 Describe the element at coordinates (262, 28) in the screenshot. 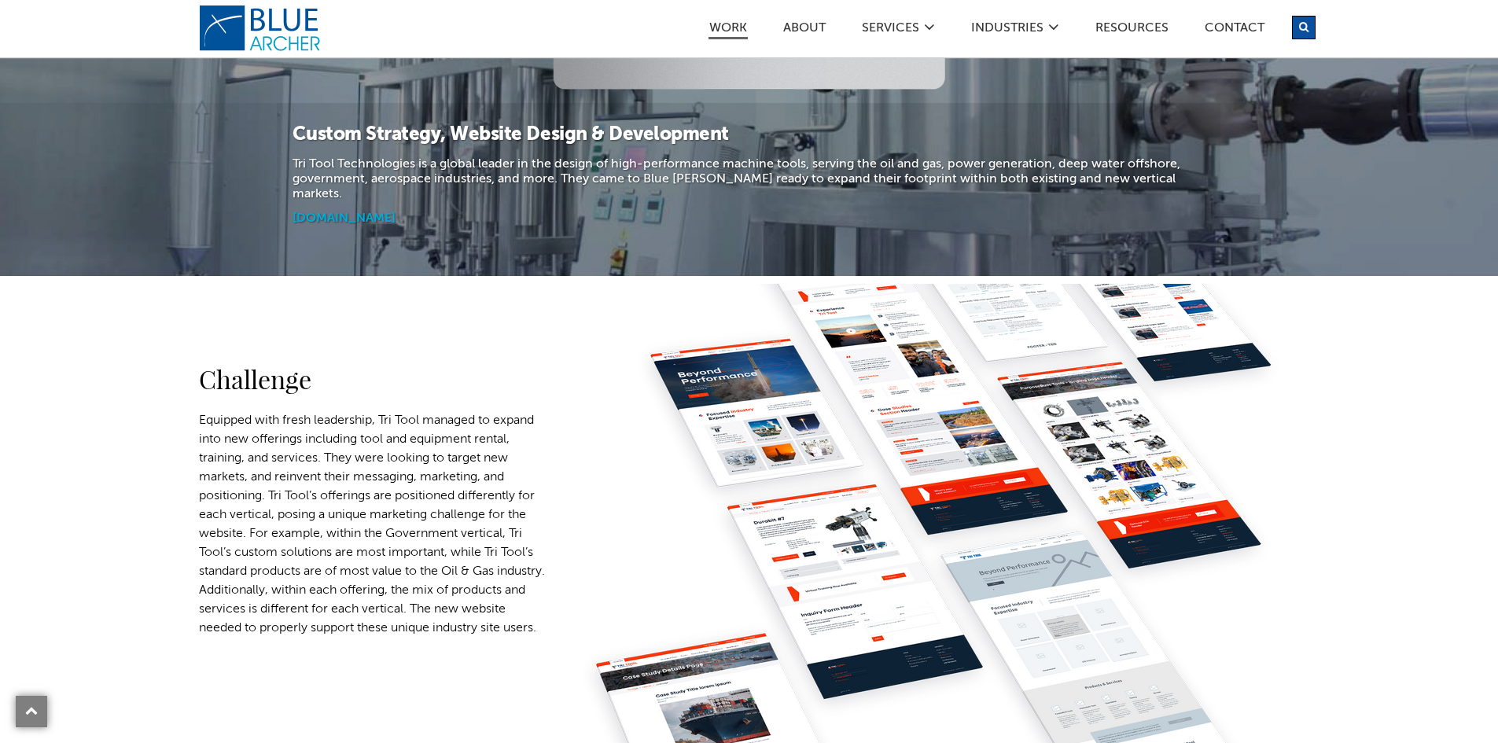

I see `a: logo` at that location.